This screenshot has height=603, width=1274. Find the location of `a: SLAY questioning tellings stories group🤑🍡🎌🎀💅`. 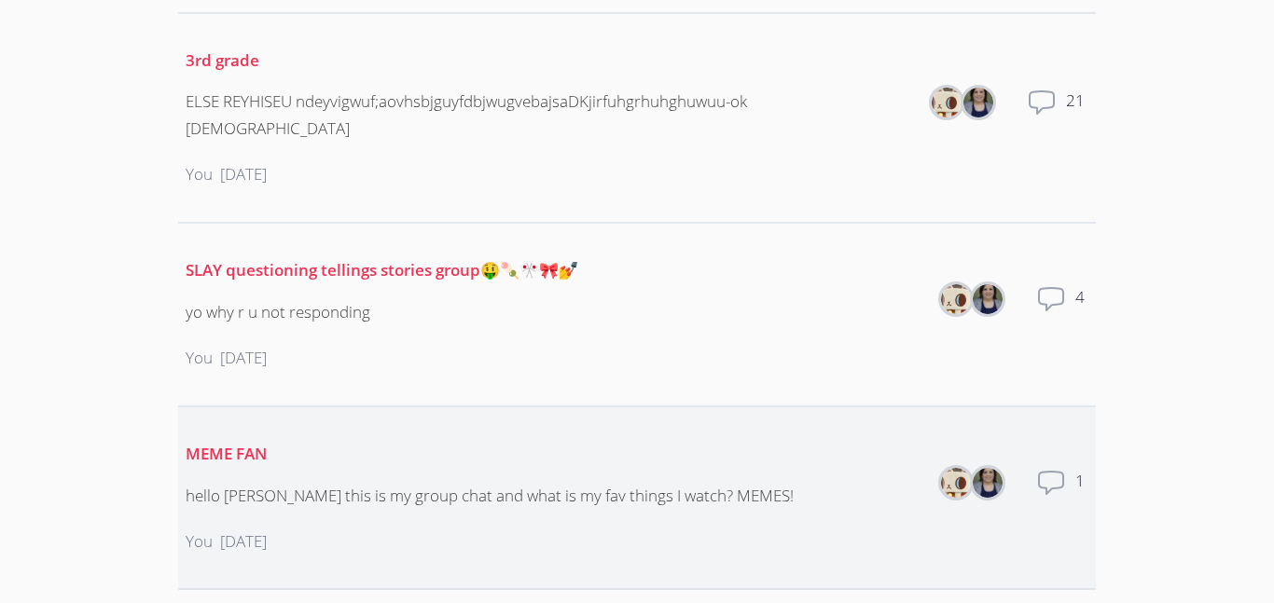

a: SLAY questioning tellings stories group🤑🍡🎌🎀💅 is located at coordinates (381, 269).